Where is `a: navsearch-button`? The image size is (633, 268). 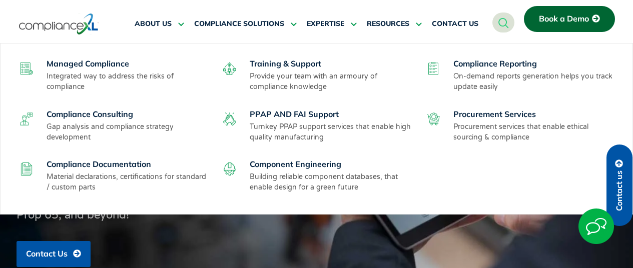
a: navsearch-button is located at coordinates (503, 23).